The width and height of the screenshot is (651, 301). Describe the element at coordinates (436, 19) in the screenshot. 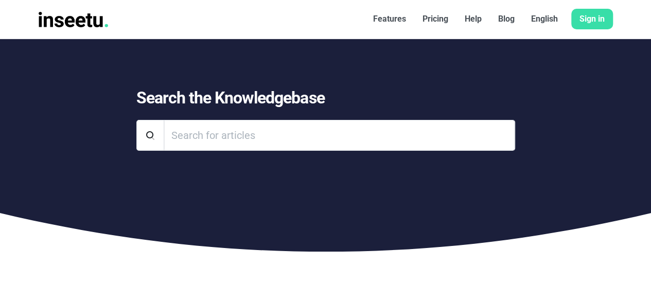

I see `a: Pricing` at that location.